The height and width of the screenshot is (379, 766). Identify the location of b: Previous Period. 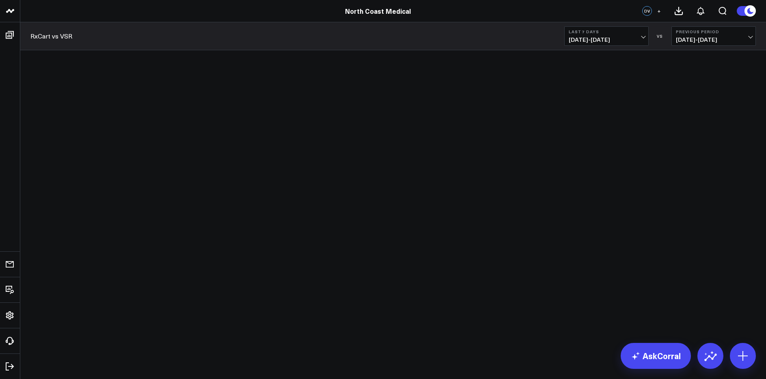
(714, 32).